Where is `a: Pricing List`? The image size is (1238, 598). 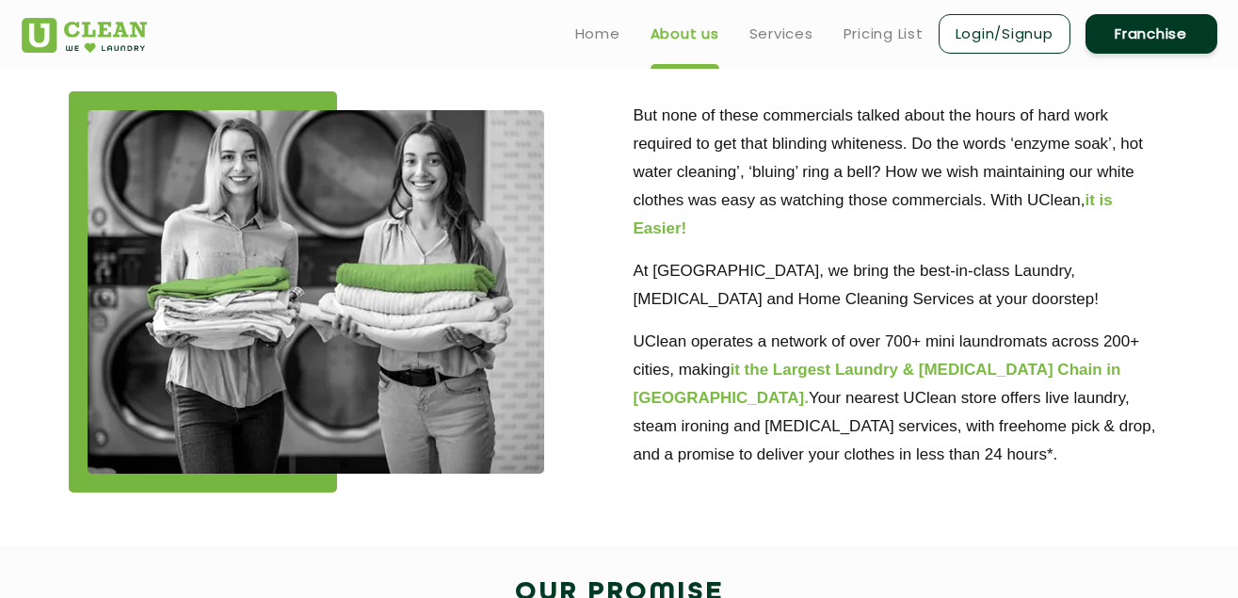
a: Pricing List is located at coordinates (883, 34).